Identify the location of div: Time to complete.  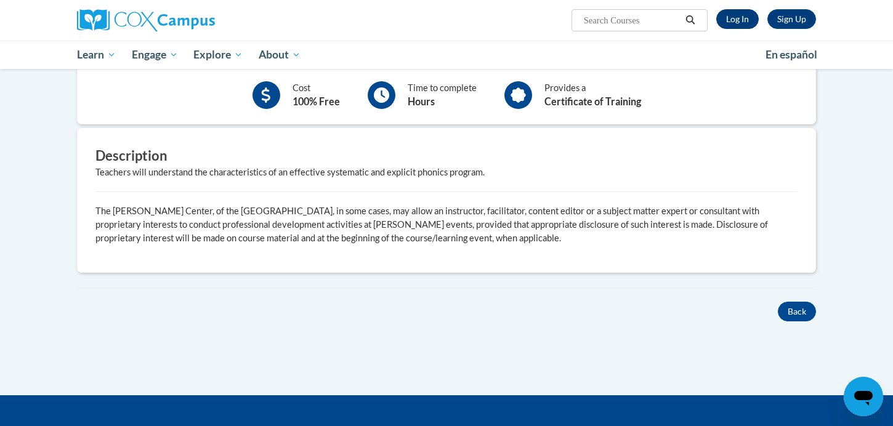
(442, 95).